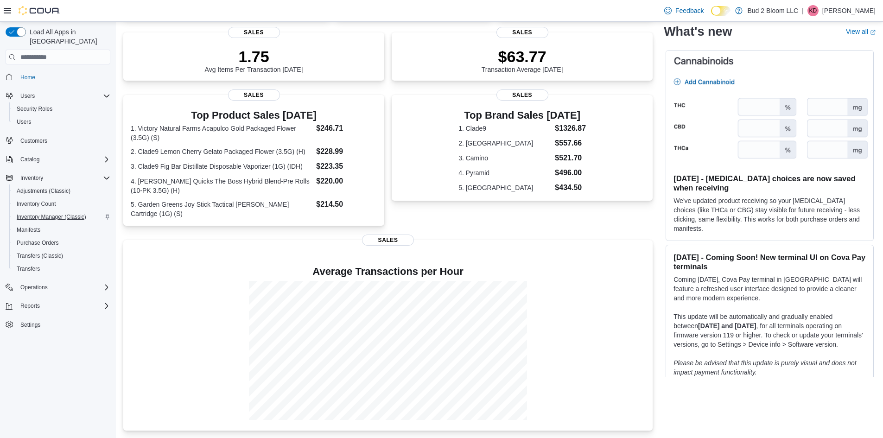 Image resolution: width=883 pixels, height=438 pixels. What do you see at coordinates (62, 217) in the screenshot?
I see `button: Inventory Manager (Classic)` at bounding box center [62, 217].